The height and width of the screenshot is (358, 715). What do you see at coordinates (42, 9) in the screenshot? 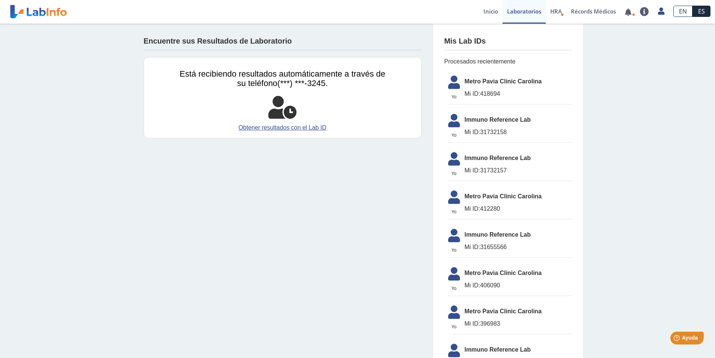
I see `span: Ayuda` at bounding box center [42, 9].